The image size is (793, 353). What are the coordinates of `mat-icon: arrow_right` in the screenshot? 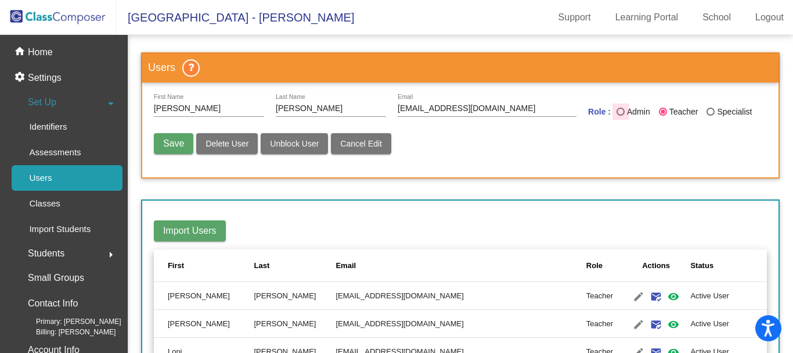 It's located at (111, 254).